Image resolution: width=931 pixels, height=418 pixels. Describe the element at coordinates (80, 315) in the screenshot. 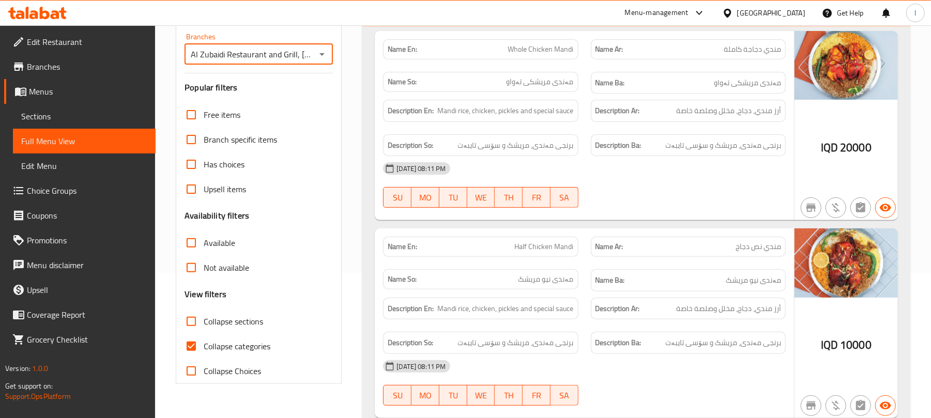

I see `a: Coverage Report` at that location.